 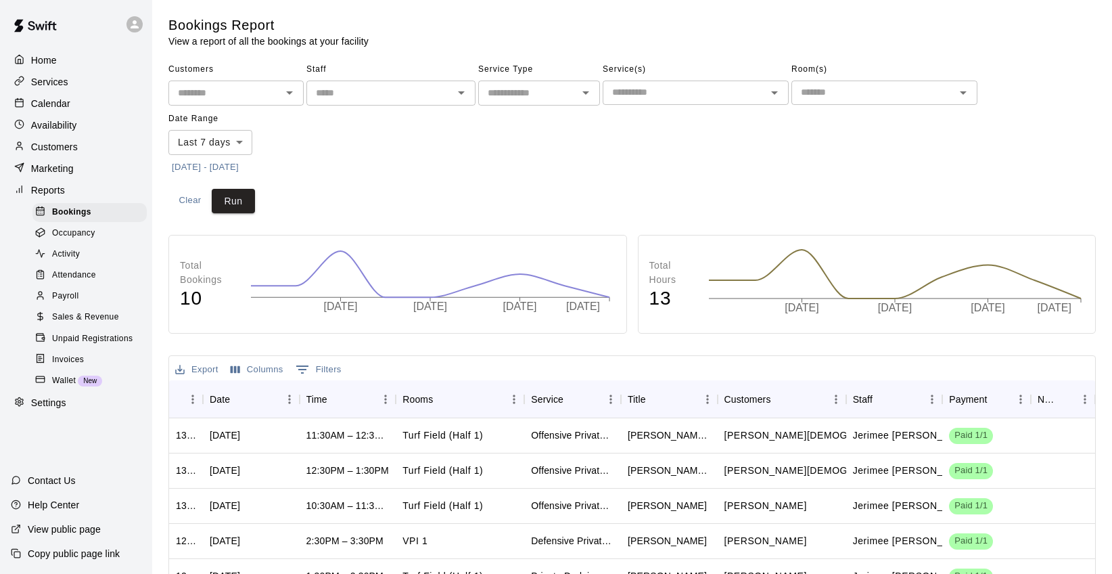 I want to click on div: 11:30AM – 12:30PM, so click(x=348, y=435).